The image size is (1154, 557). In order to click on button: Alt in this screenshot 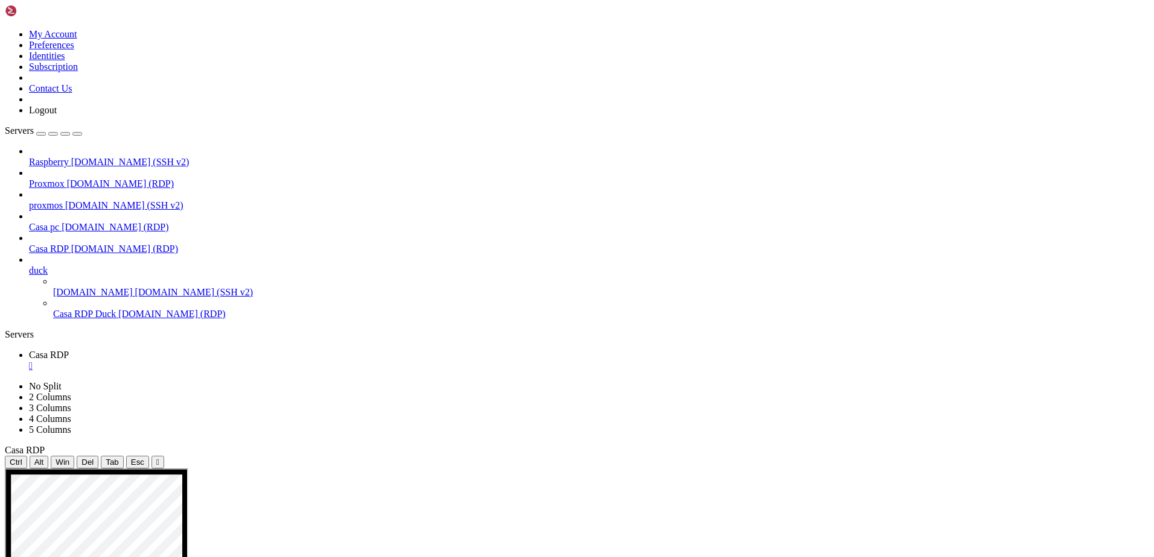, I will do `click(39, 462)`.